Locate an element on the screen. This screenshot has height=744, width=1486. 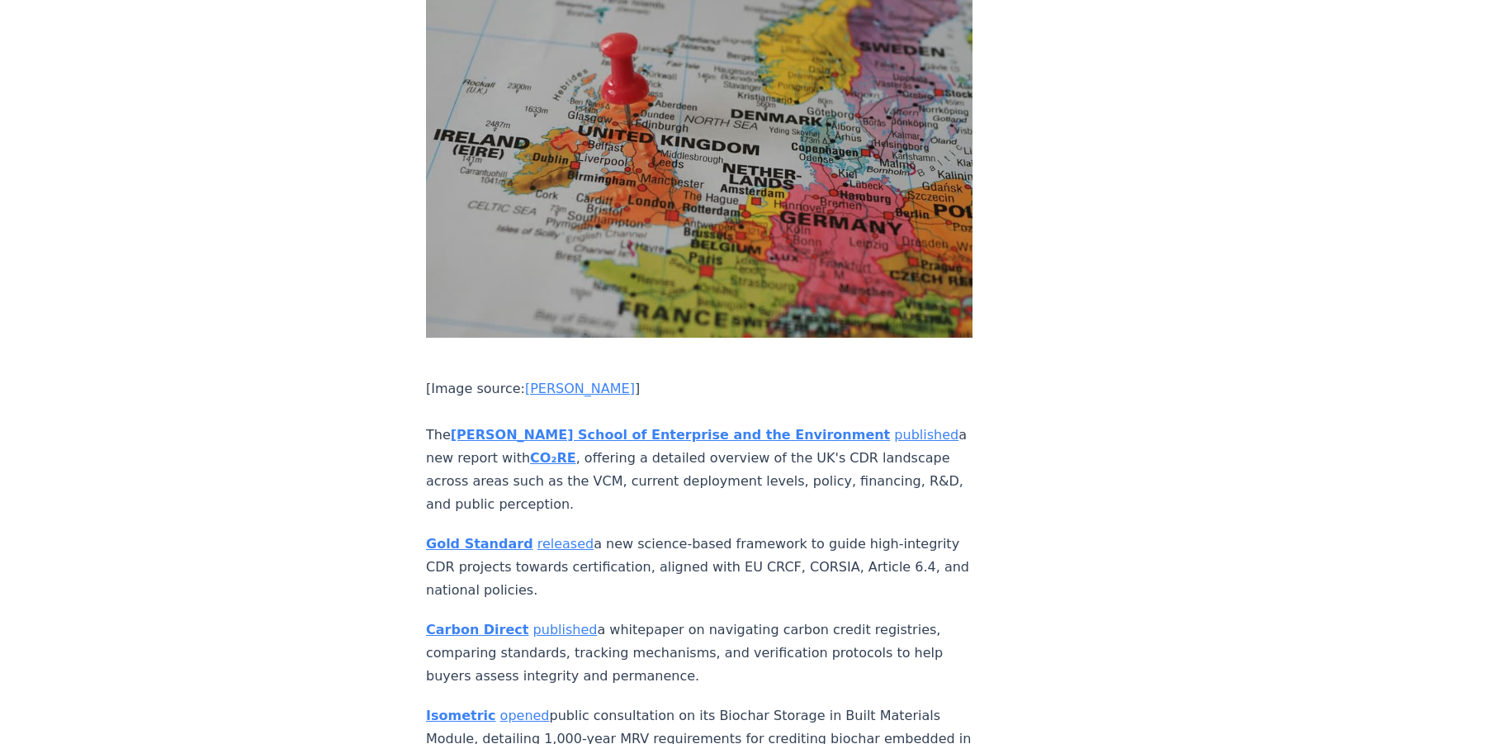
a: released is located at coordinates (565, 543).